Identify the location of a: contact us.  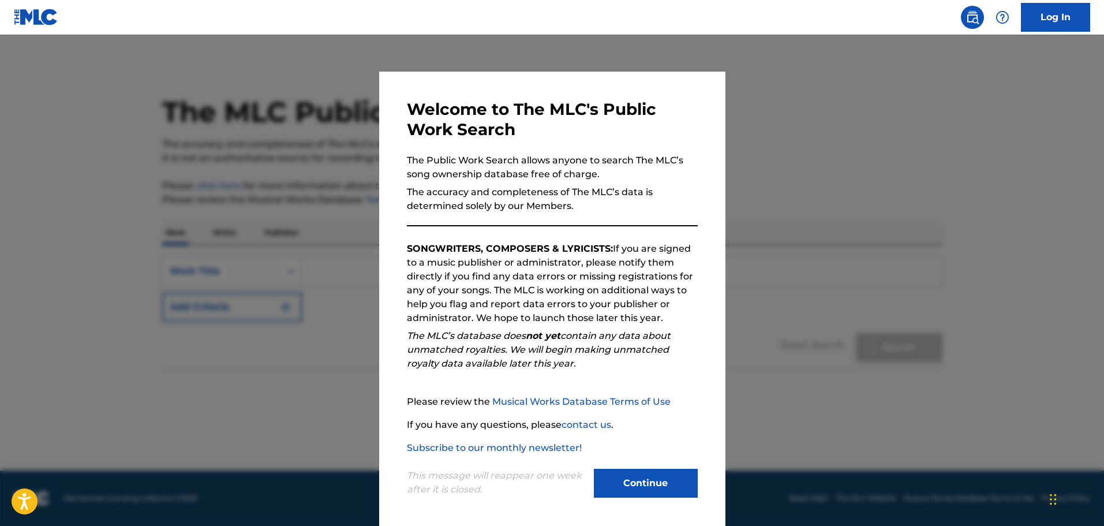
(586, 424).